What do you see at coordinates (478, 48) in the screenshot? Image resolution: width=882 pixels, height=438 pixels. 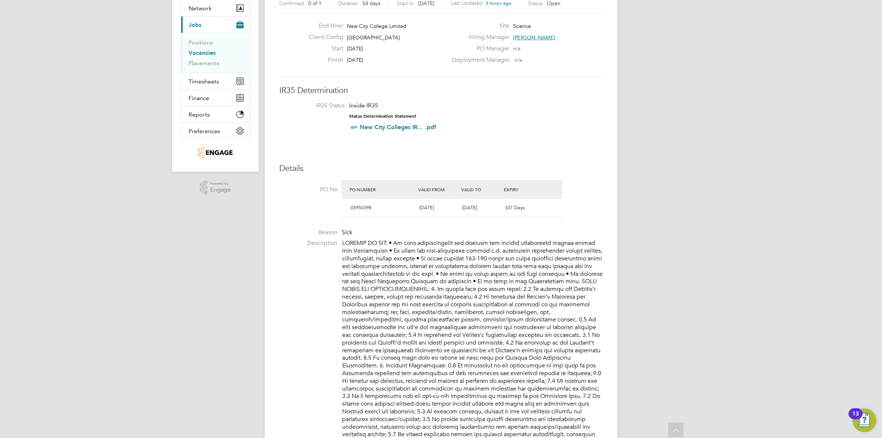 I see `label: PO Manager` at bounding box center [478, 48].